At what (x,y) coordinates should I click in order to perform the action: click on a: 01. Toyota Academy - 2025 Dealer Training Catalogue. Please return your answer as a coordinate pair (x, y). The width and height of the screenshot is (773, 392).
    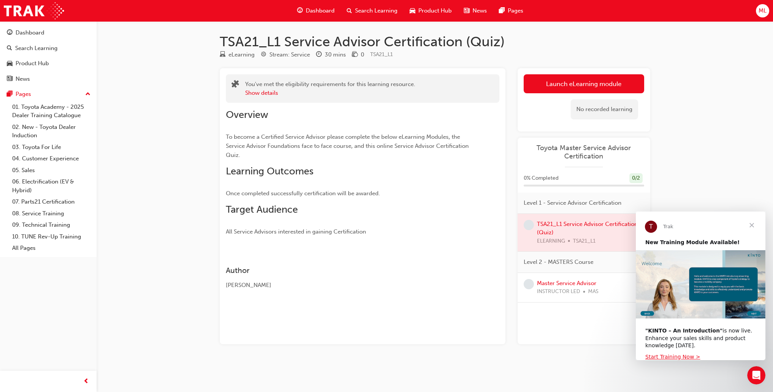
    Looking at the image, I should click on (51, 111).